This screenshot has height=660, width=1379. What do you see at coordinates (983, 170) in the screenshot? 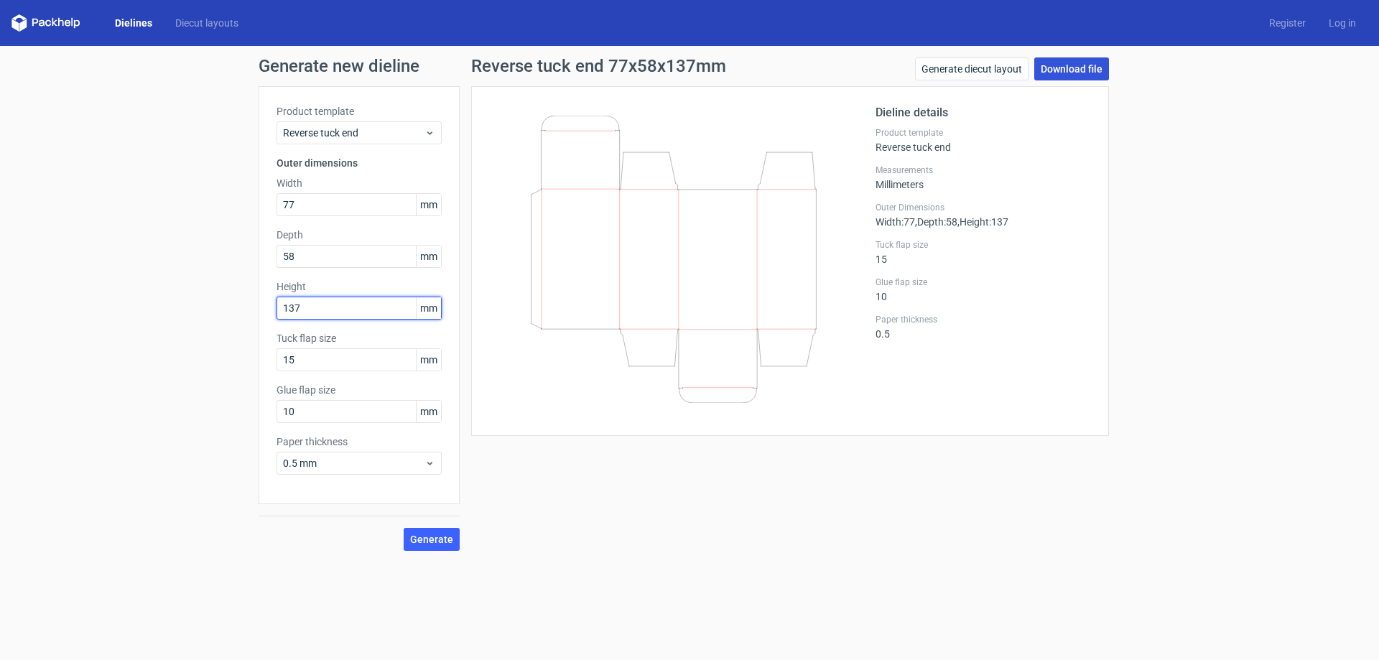
I see `label: Measurements` at bounding box center [983, 170].